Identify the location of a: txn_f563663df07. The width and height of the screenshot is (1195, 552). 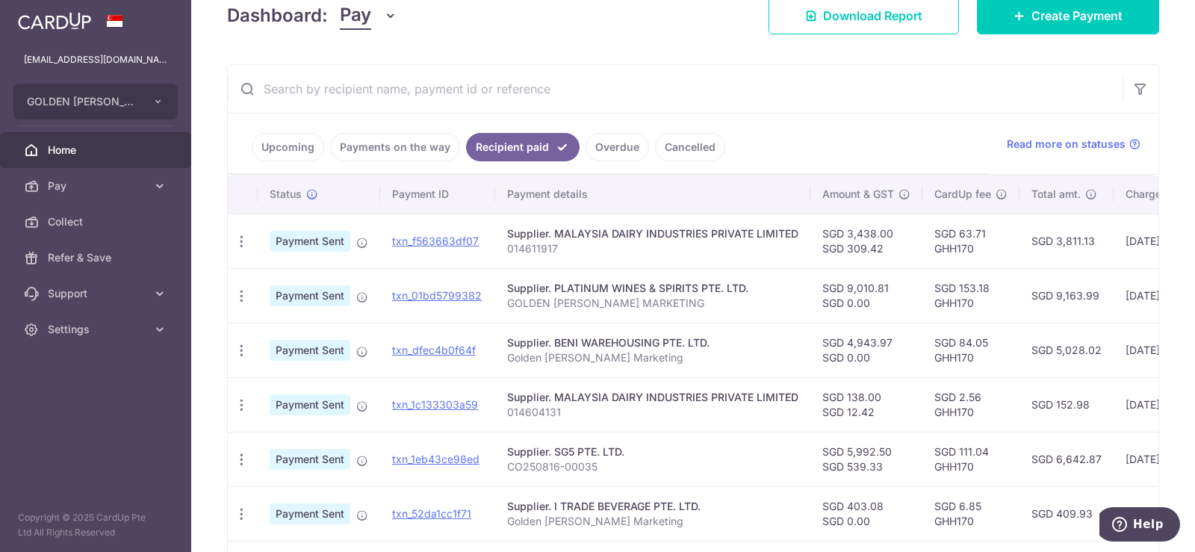
(435, 240).